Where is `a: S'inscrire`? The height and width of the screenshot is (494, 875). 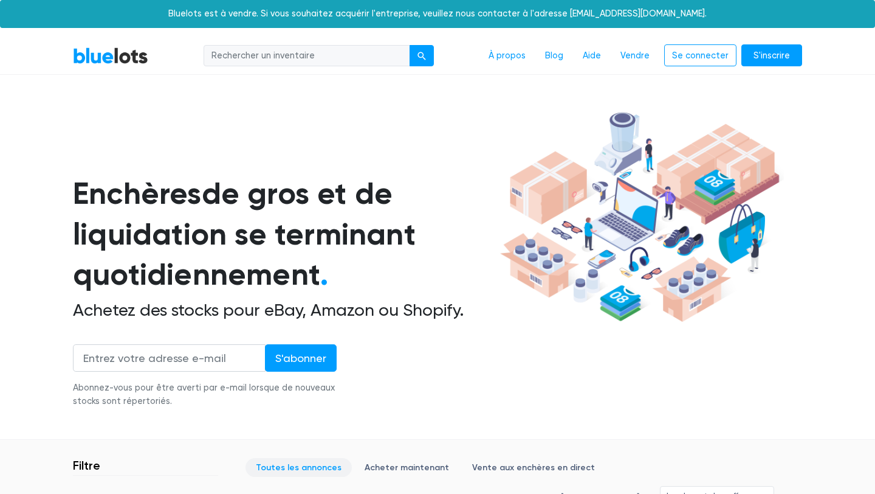
a: S'inscrire is located at coordinates (772, 55).